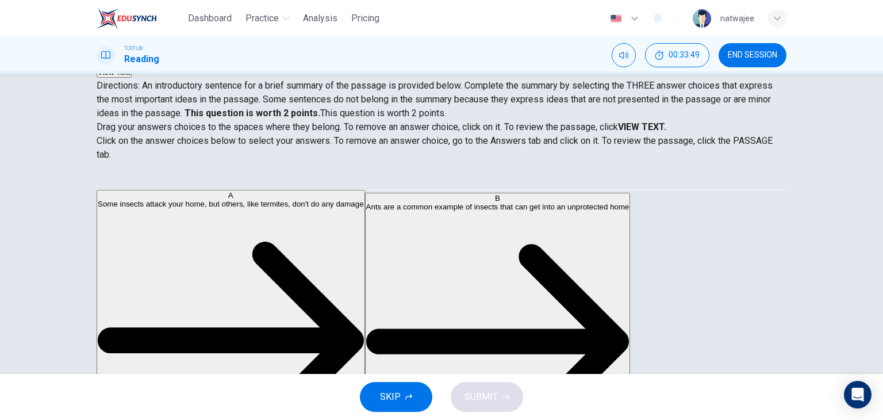 The width and height of the screenshot is (883, 420). What do you see at coordinates (383, 113) in the screenshot?
I see `span: This question is worth 2 points.` at bounding box center [383, 113].